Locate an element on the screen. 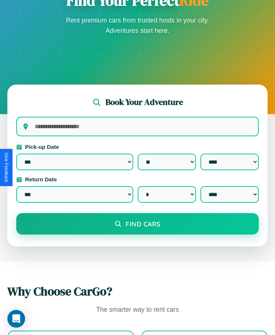 This screenshot has width=275, height=335. label: Return Date is located at coordinates (138, 179).